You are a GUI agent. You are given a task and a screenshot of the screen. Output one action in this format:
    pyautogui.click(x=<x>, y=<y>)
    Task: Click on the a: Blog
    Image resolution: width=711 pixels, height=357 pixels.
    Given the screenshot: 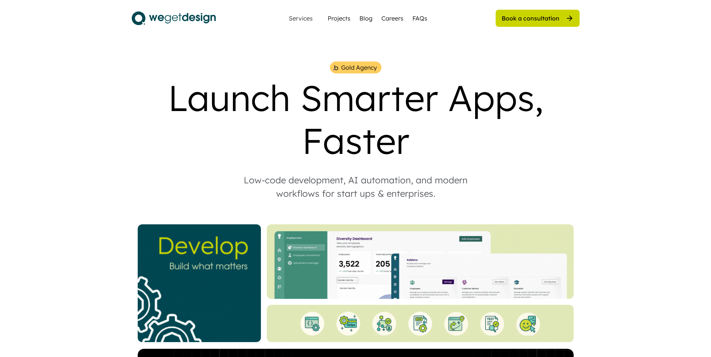 What is the action you would take?
    pyautogui.click(x=366, y=18)
    